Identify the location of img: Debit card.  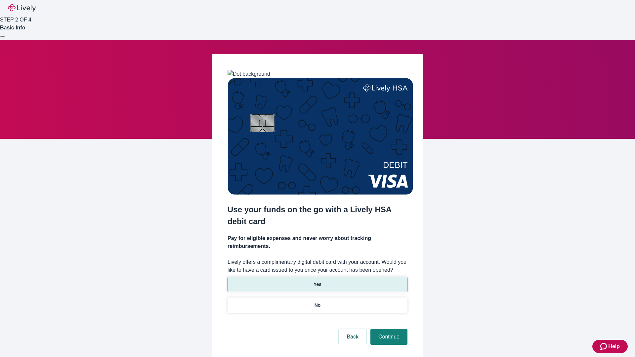
(320, 136).